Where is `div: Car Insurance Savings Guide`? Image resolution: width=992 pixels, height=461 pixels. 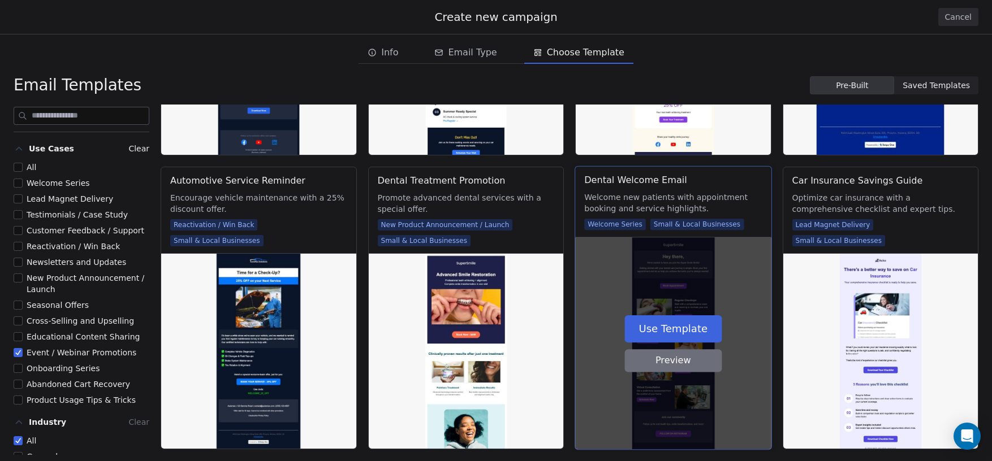 div: Car Insurance Savings Guide is located at coordinates (857, 181).